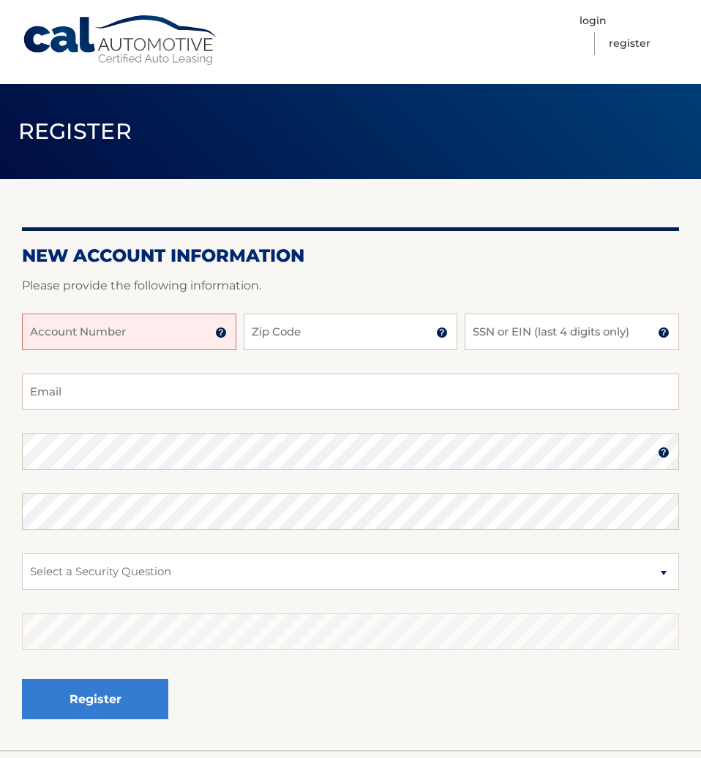  Describe the element at coordinates (350, 392) in the screenshot. I see `input: Email` at that location.